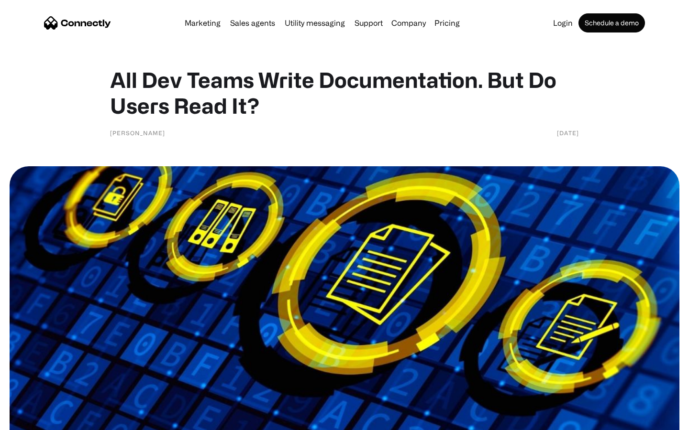 This screenshot has height=430, width=689. Describe the element at coordinates (408, 23) in the screenshot. I see `div: Company` at that location.